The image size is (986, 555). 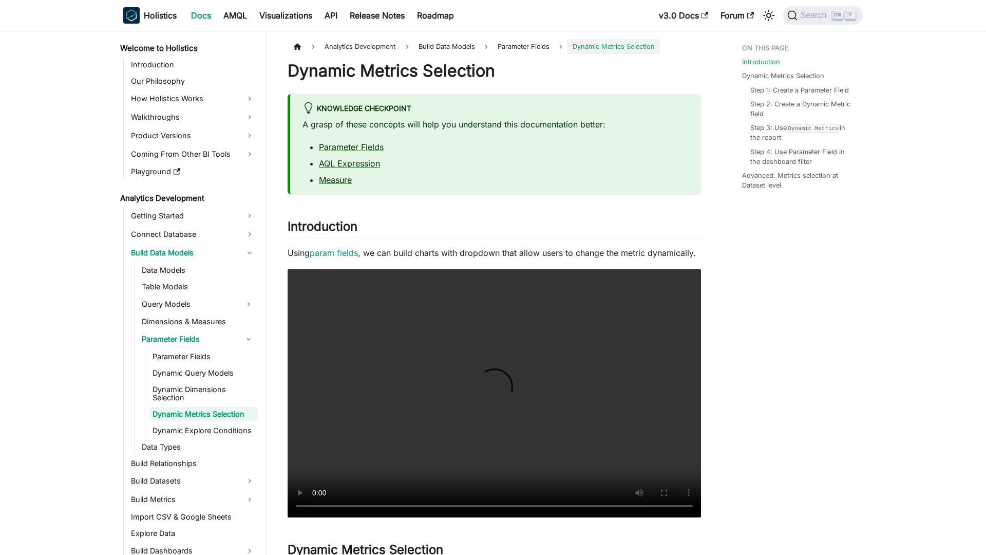 What do you see at coordinates (801, 157) in the screenshot?
I see `a: Step 4: Use Parameter Field in the dashboard filter` at bounding box center [801, 157].